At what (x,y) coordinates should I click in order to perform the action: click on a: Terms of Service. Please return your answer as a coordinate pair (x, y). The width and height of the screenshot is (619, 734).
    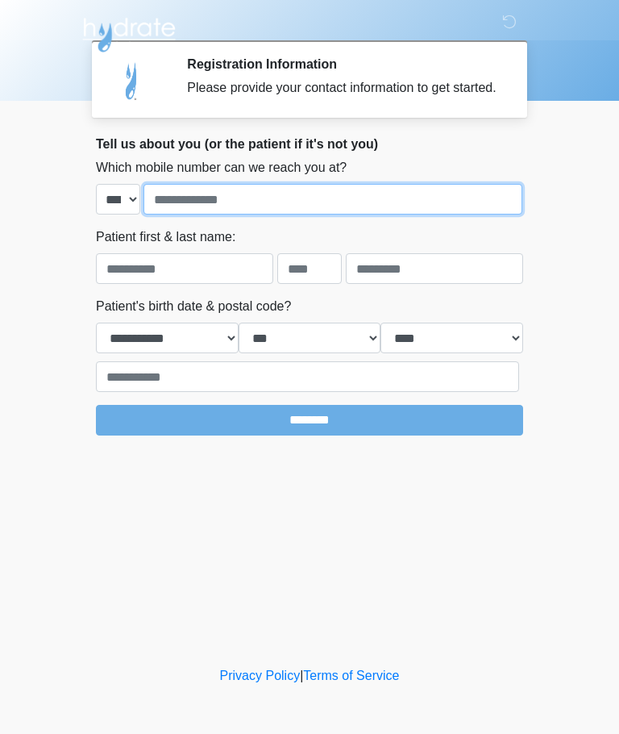
    Looking at the image, I should click on (351, 675).